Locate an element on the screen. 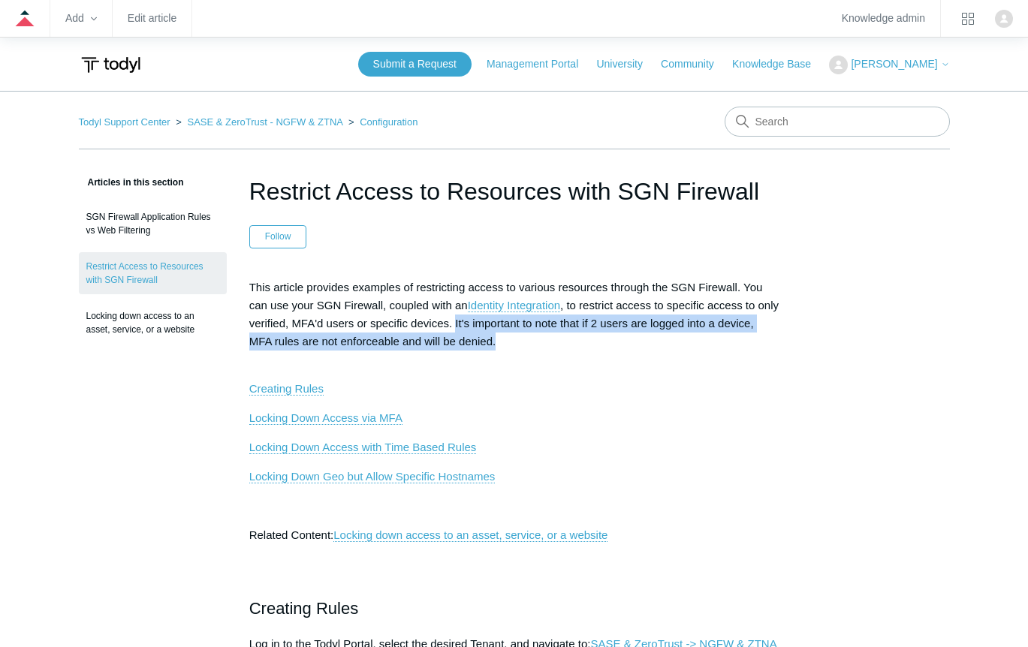 Image resolution: width=1028 pixels, height=647 pixels. a: Community is located at coordinates (695, 64).